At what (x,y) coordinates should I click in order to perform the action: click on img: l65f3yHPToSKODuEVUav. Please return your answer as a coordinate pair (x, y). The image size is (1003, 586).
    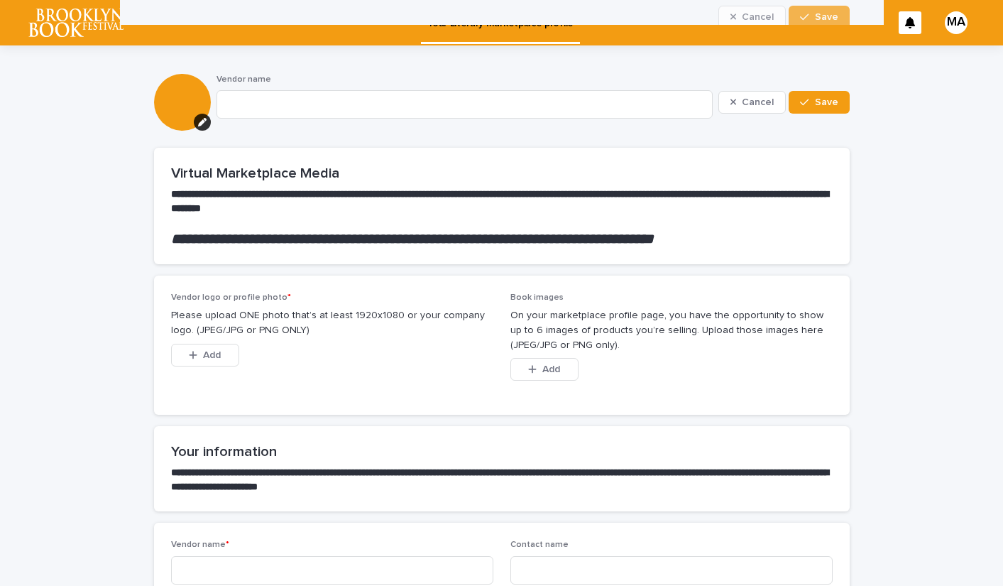
    Looking at the image, I should click on (76, 23).